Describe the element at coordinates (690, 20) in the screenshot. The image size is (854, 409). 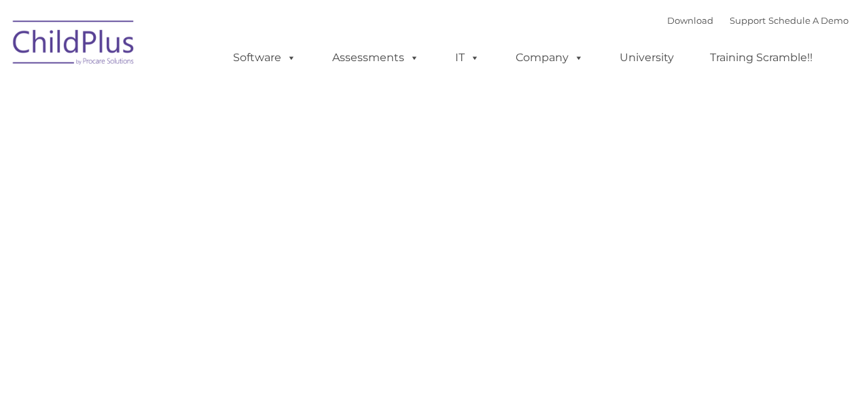
I see `a: Download` at that location.